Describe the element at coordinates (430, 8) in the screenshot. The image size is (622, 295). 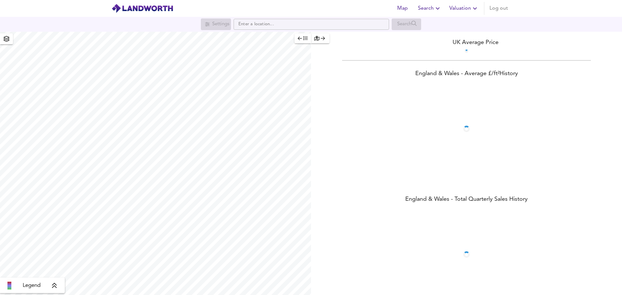
I see `button: Search` at that location.